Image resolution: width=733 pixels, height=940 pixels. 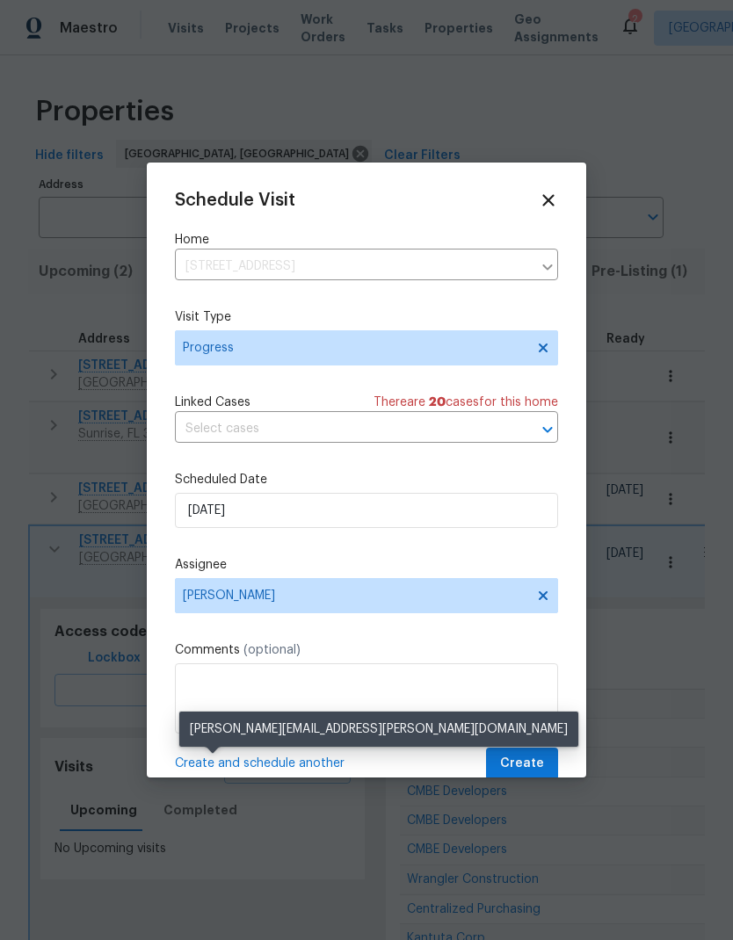 What do you see at coordinates (466, 402) in the screenshot?
I see `span: There are case s for this home` at bounding box center [466, 402].